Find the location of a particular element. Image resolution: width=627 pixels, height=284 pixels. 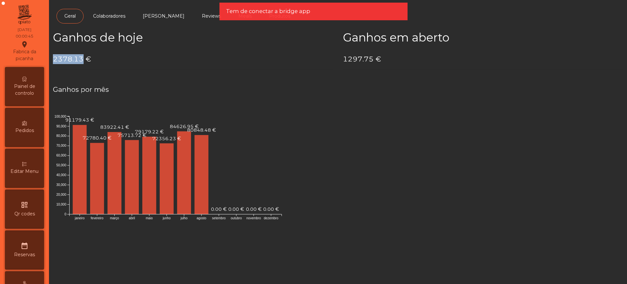

text: 80848.48 € is located at coordinates (202, 130).